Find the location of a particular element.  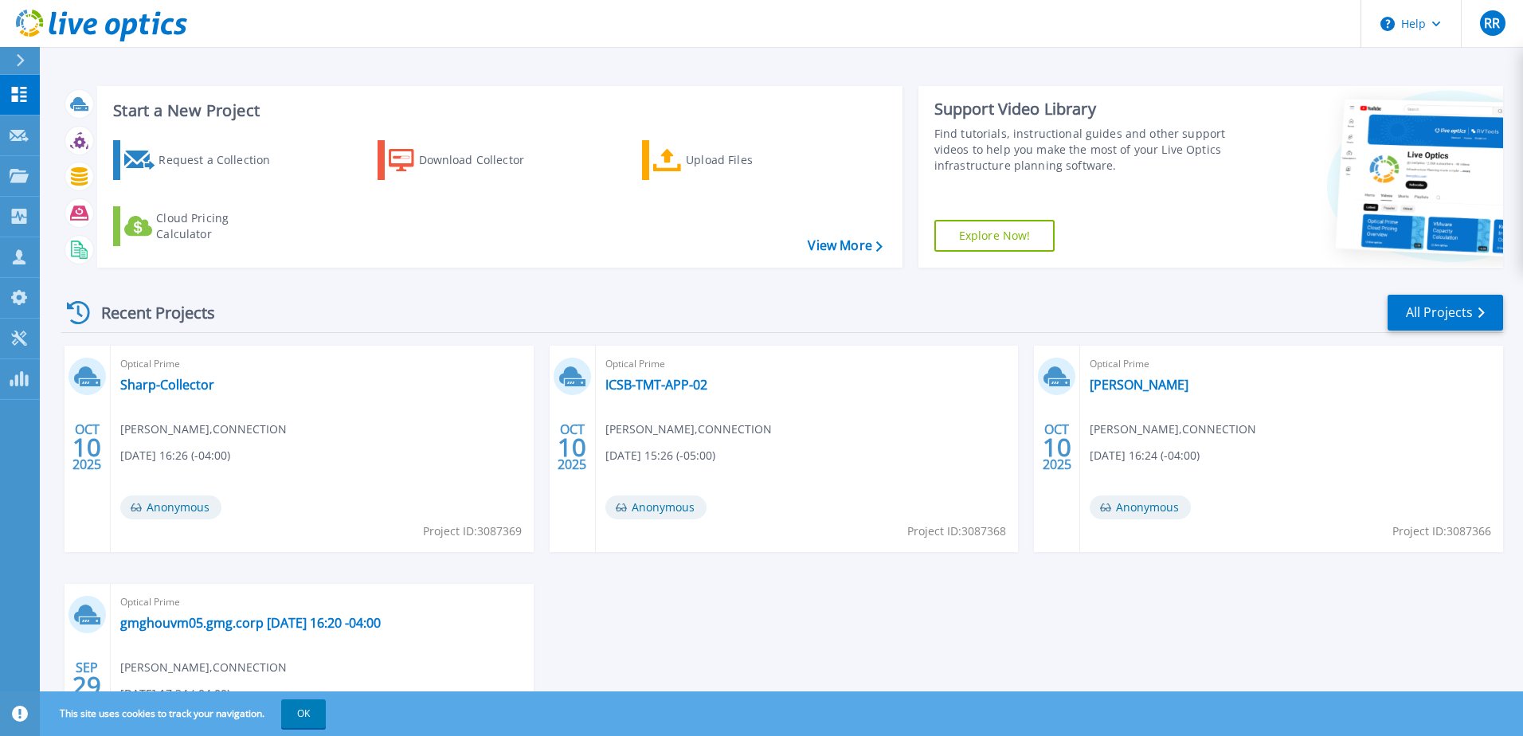

div: Find tutorials, instructional guides and other support videos to help you make the most of your L... is located at coordinates (1083, 150).